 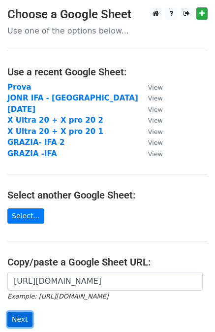 I want to click on strong: GRAZIA -IFA, so click(x=32, y=154).